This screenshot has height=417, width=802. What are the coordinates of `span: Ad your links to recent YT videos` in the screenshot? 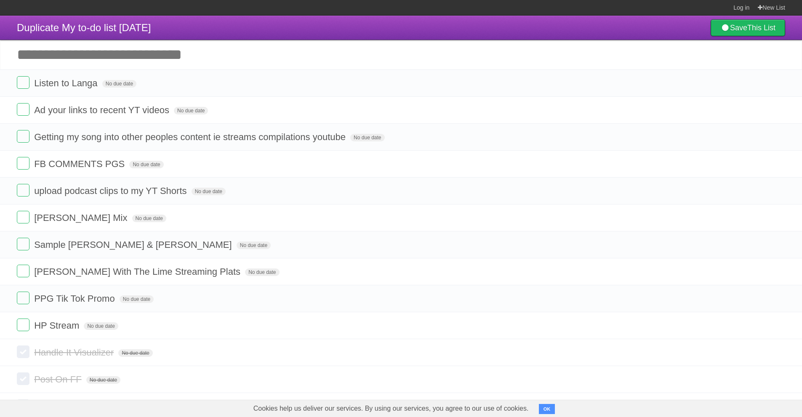 It's located at (103, 110).